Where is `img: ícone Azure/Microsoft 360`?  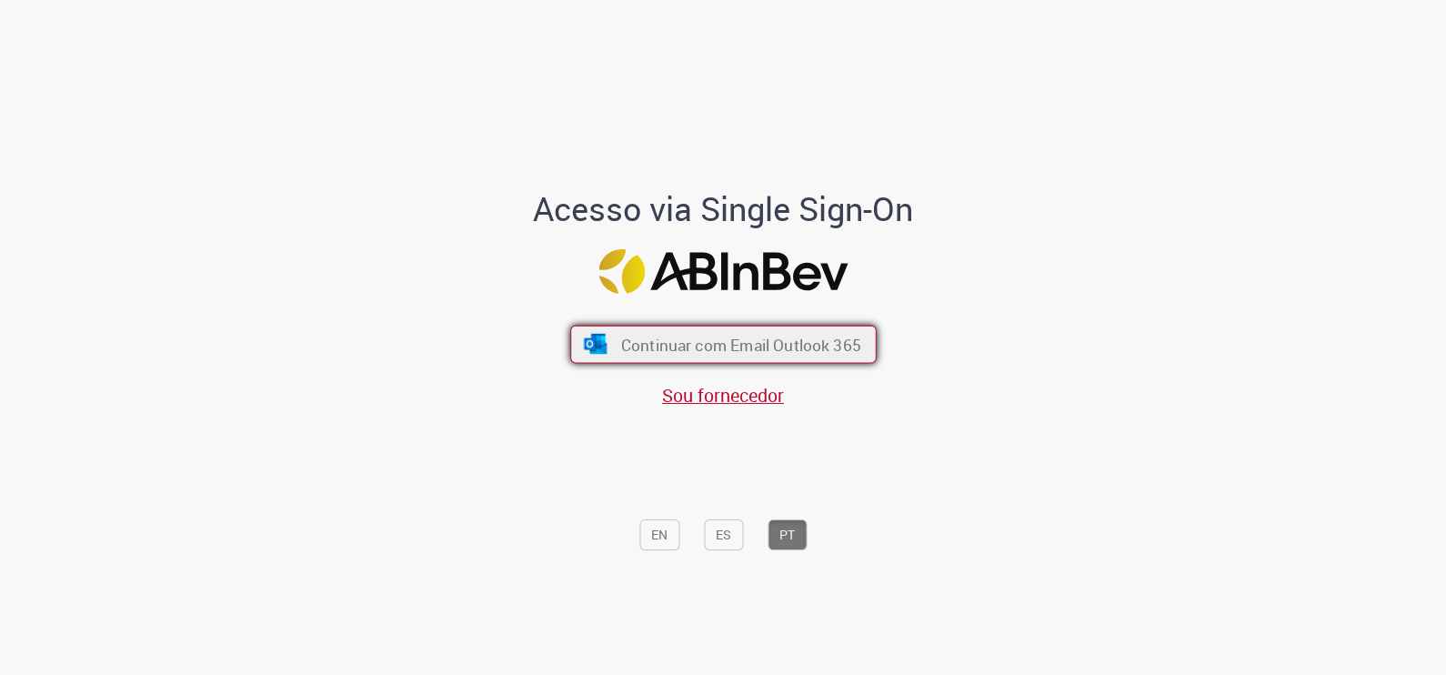 img: ícone Azure/Microsoft 360 is located at coordinates (595, 345).